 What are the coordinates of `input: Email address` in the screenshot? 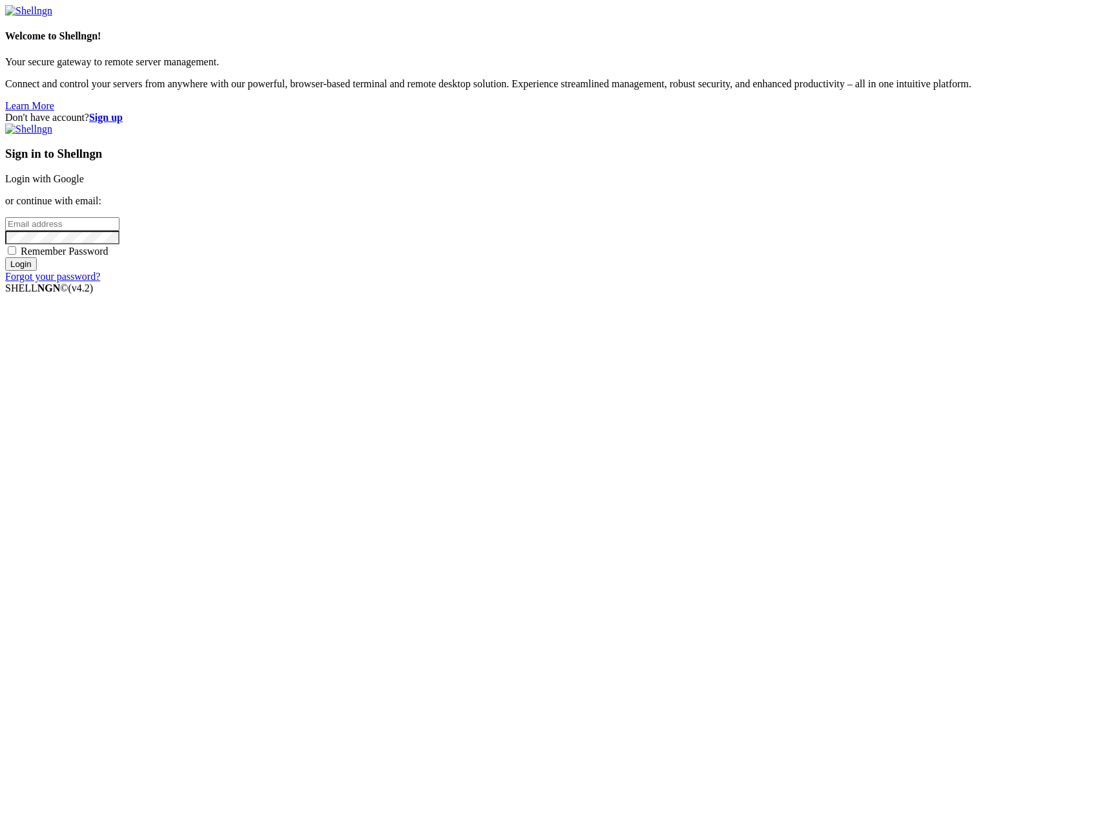 It's located at (62, 224).